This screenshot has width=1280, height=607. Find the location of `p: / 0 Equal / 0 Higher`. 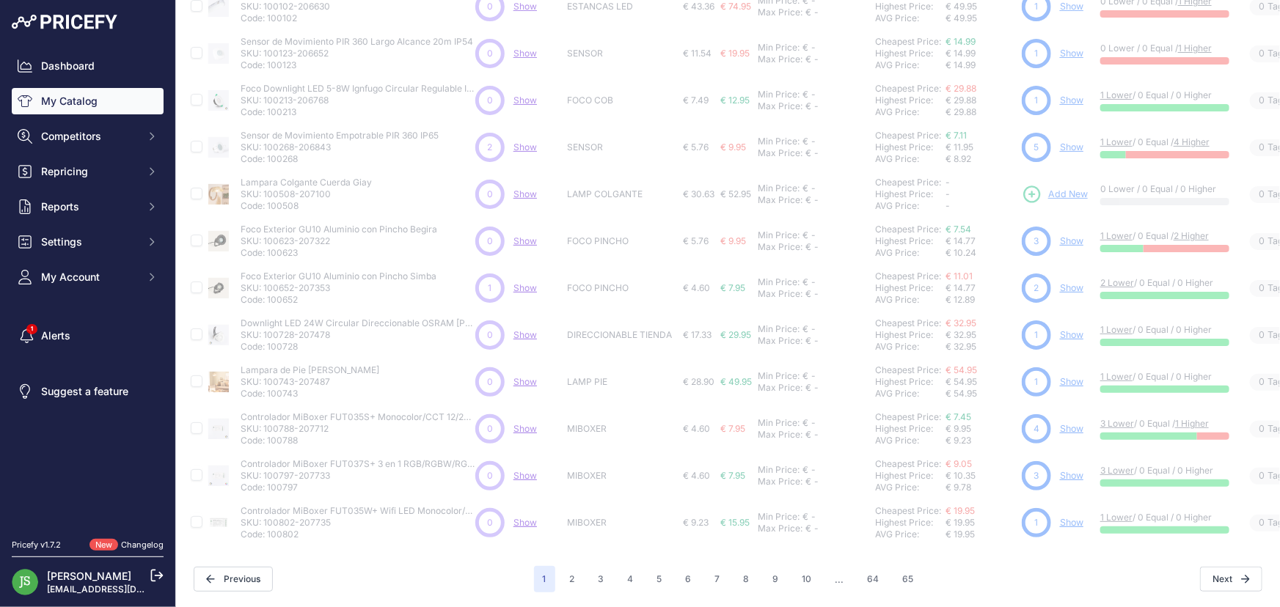

p: / 0 Equal / 0 Higher is located at coordinates (1165, 95).